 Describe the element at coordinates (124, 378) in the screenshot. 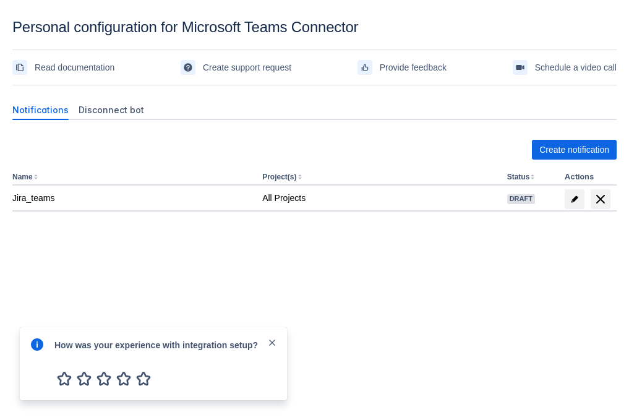

I see `span: 4` at that location.